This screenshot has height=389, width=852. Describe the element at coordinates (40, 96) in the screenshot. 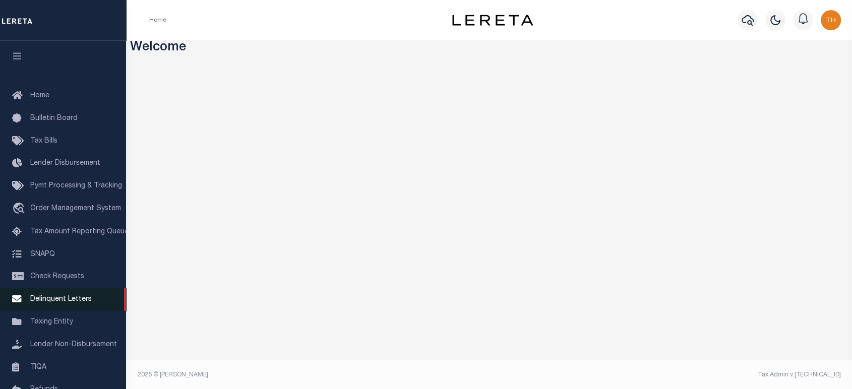

I see `span: Home` at that location.